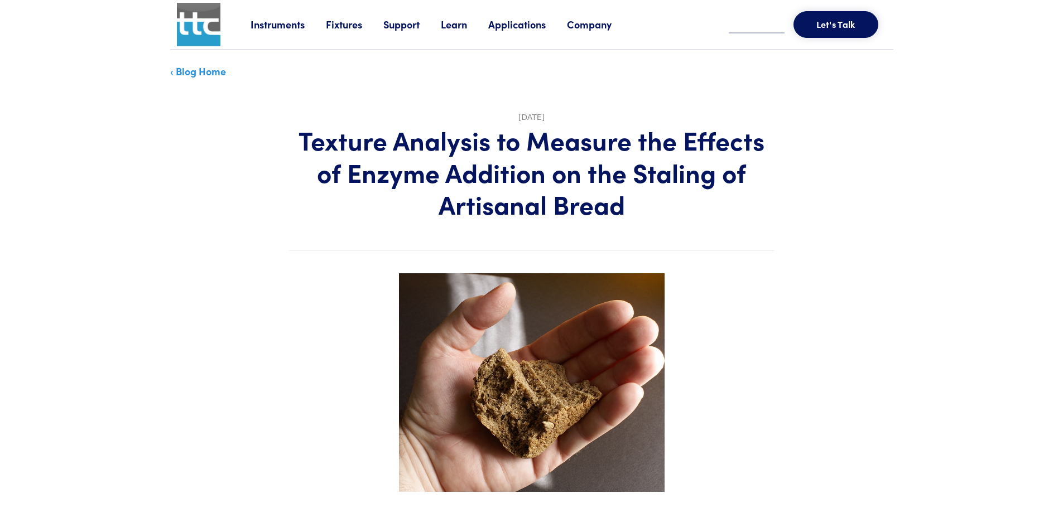  What do you see at coordinates (199, 25) in the screenshot?
I see `img: ttc_logo_1x1_v1.0.png` at bounding box center [199, 25].